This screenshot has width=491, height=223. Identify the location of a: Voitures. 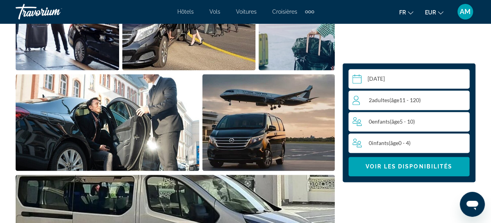
(246, 12).